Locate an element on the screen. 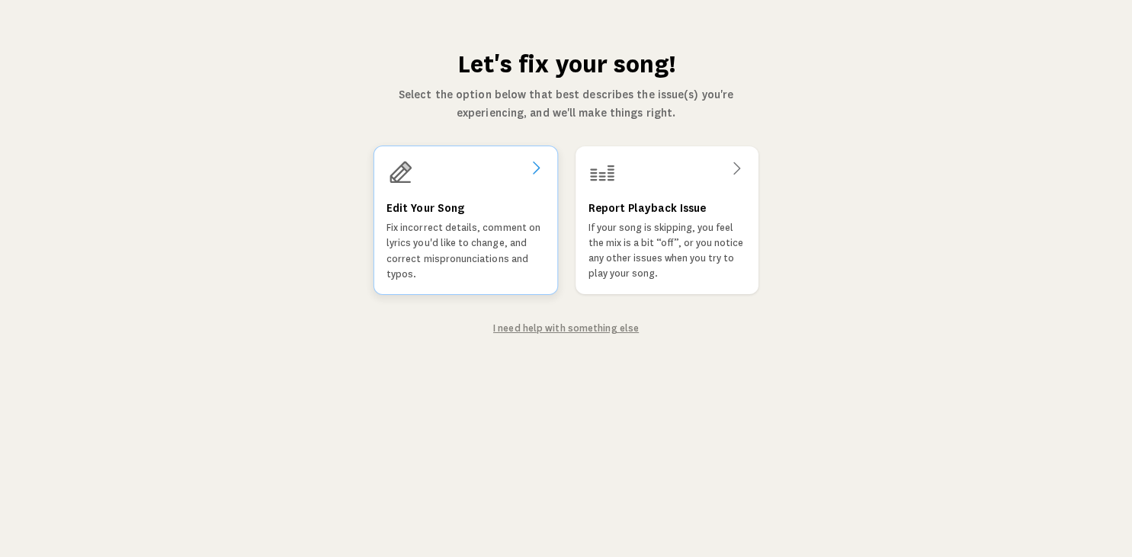  h3: Edit Your Song is located at coordinates (425, 208).